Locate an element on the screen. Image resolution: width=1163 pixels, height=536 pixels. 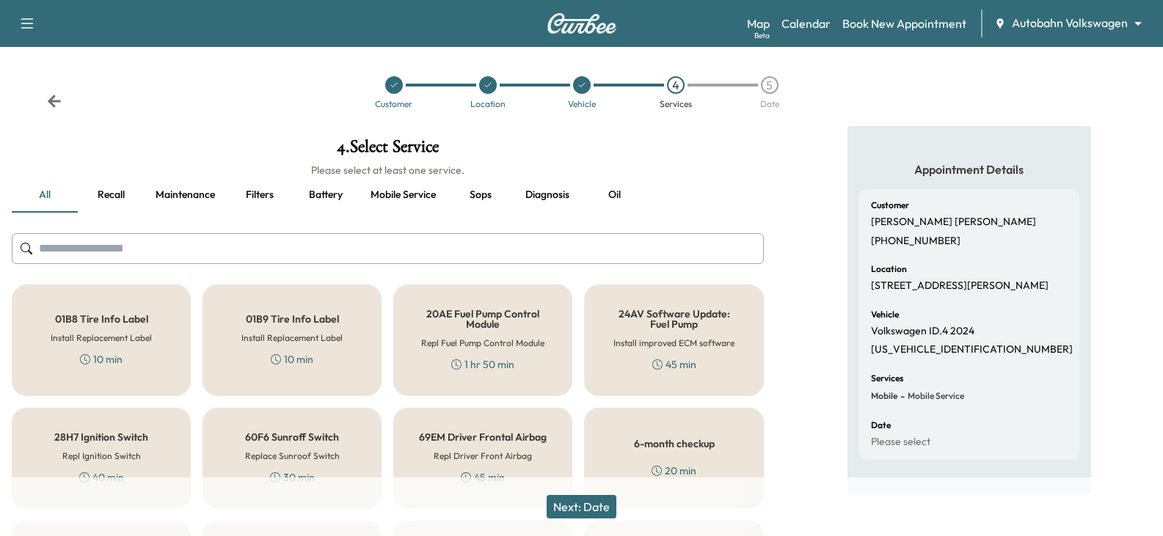
h5: 60F6 Sunroff Switch is located at coordinates (292, 437).